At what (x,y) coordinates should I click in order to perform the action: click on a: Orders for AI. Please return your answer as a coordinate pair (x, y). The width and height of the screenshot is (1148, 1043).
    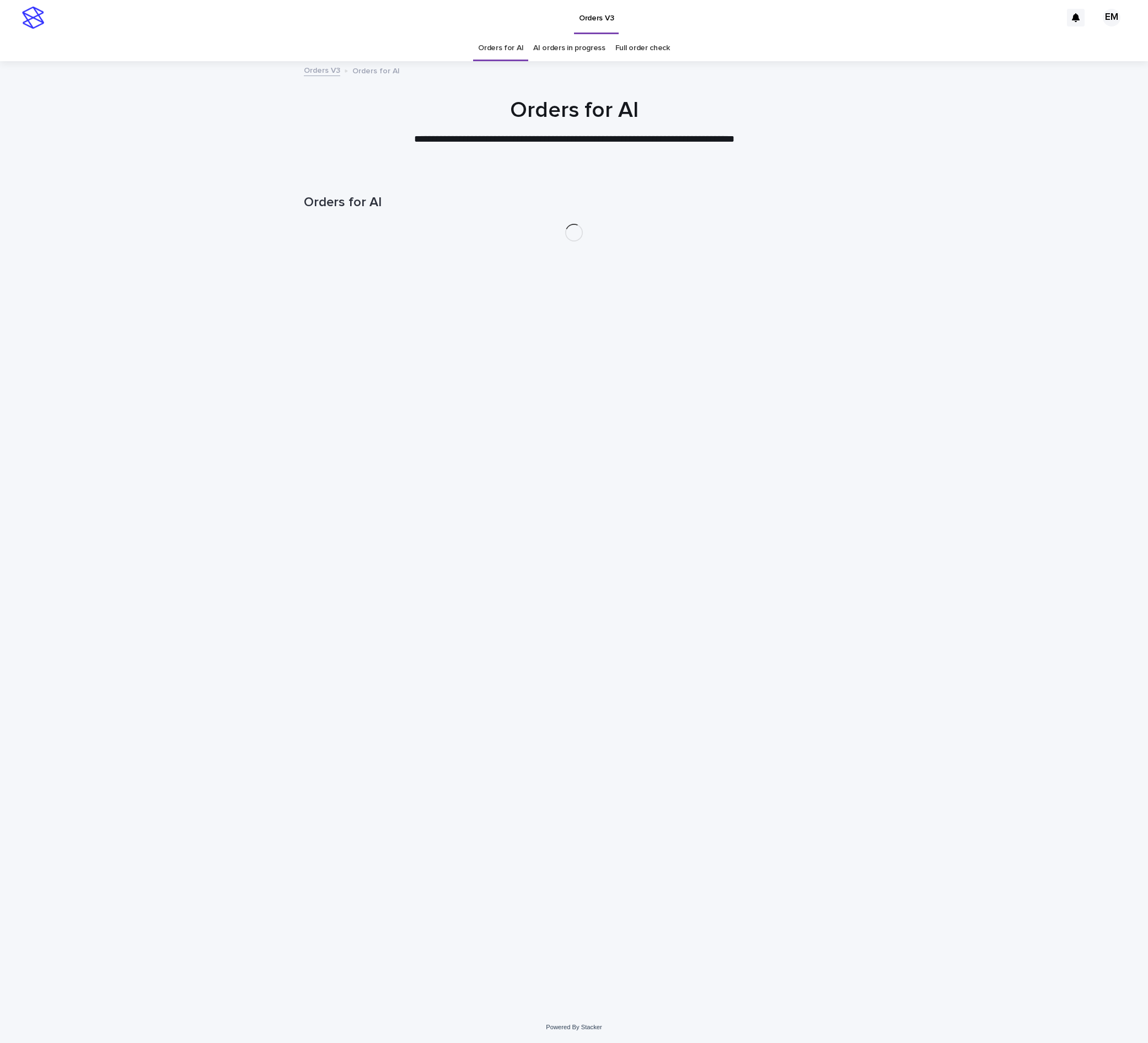
    Looking at the image, I should click on (500, 48).